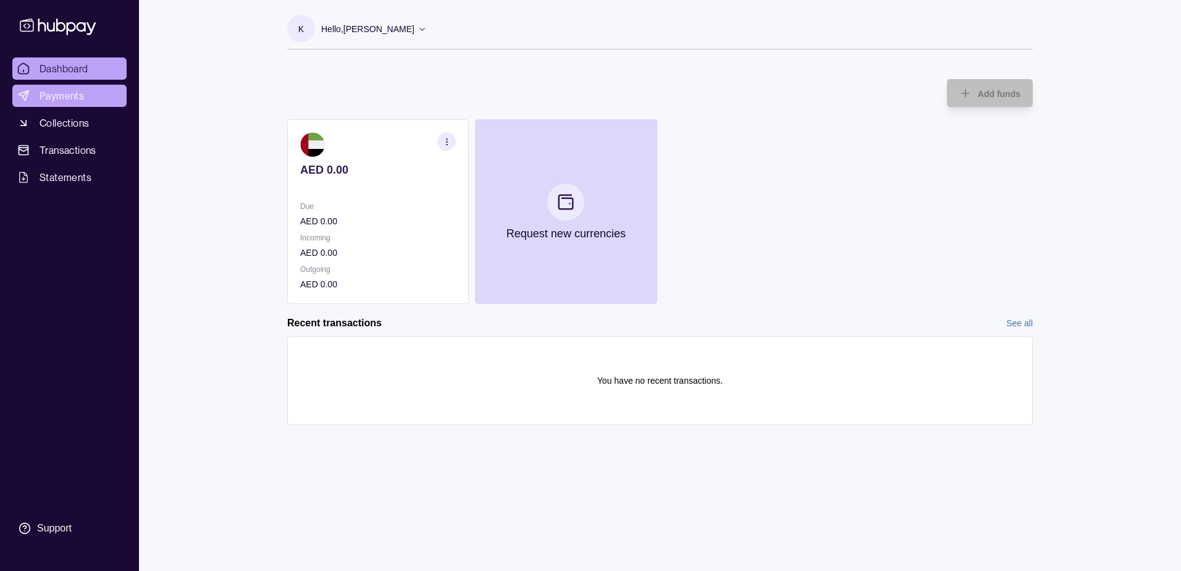 Image resolution: width=1181 pixels, height=571 pixels. Describe the element at coordinates (68, 150) in the screenshot. I see `span: Transactions` at that location.